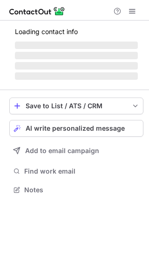 Image resolution: width=149 pixels, height=280 pixels. What do you see at coordinates (77, 106) in the screenshot?
I see `div: Save to List / ATS / CRM` at bounding box center [77, 106].